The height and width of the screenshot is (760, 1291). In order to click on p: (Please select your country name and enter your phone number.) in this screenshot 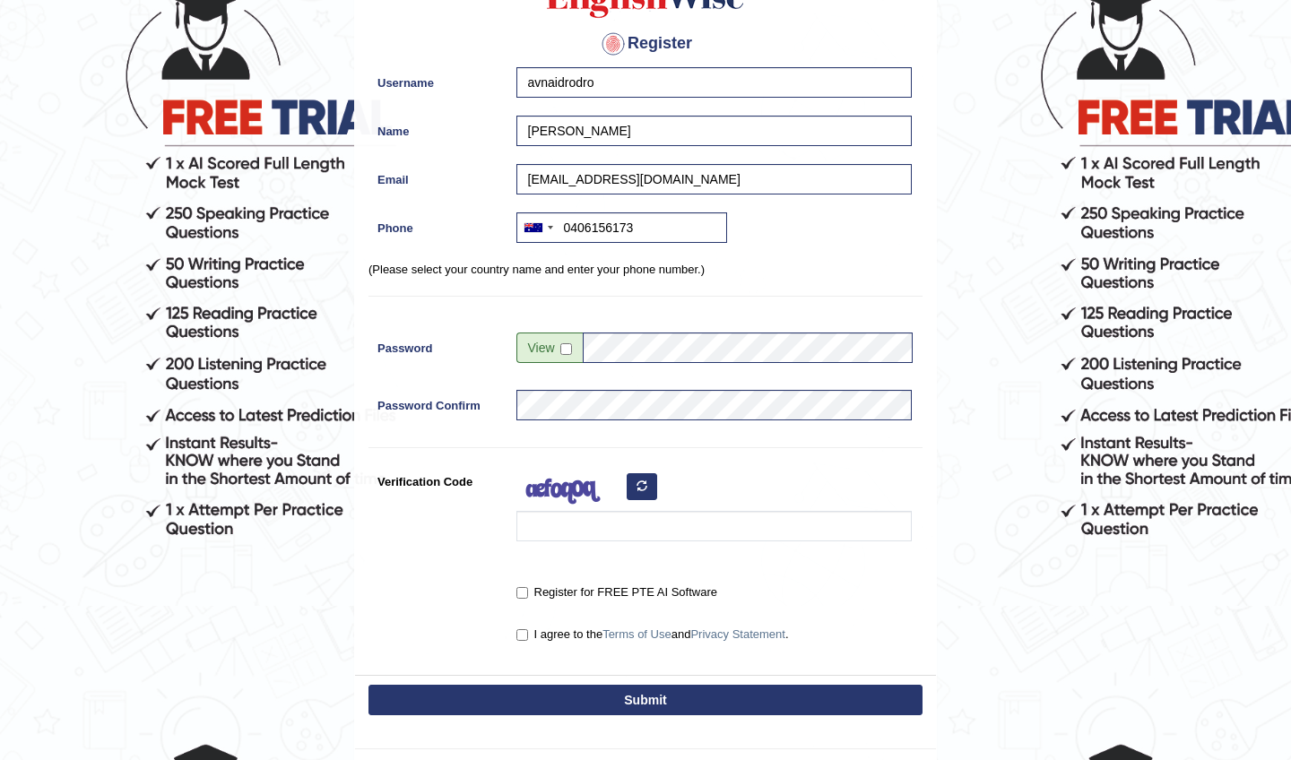, I will do `click(645, 269)`.